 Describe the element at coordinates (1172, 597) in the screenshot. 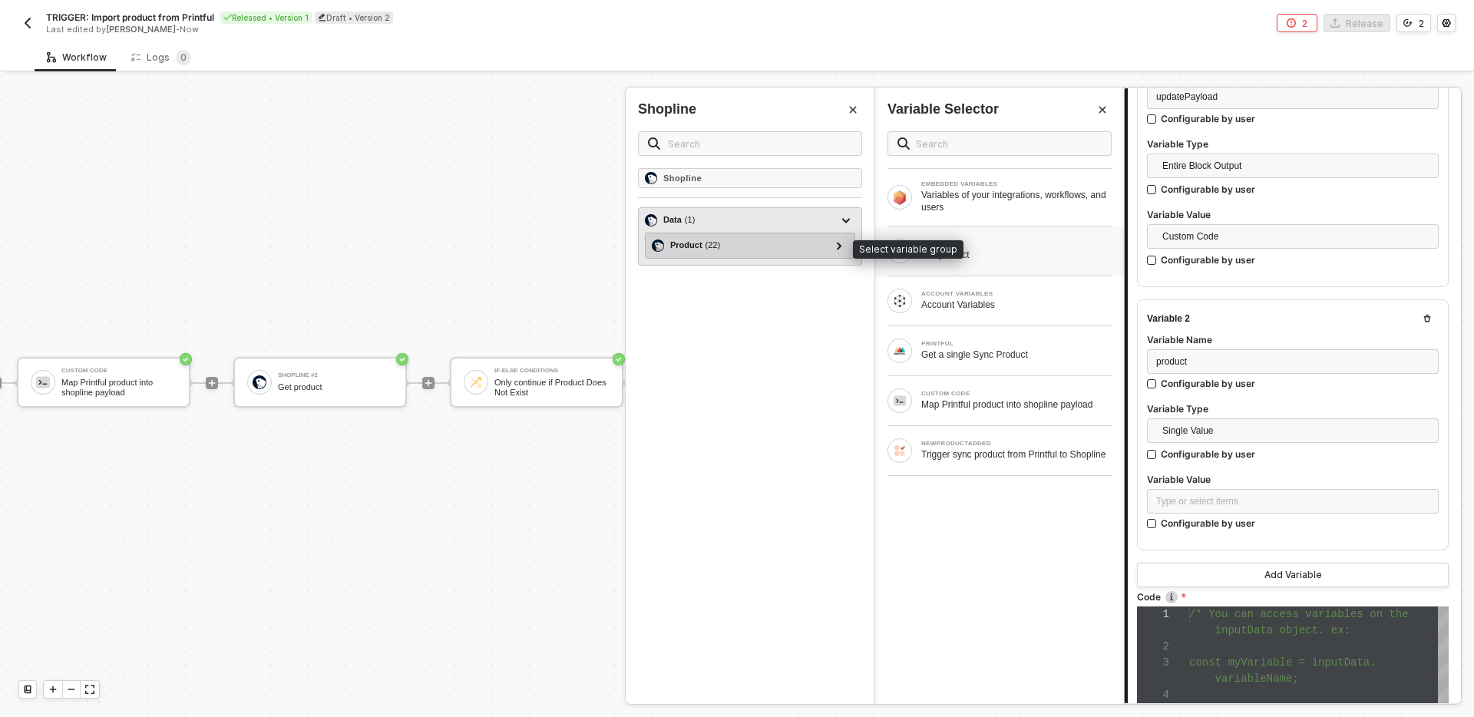

I see `img: icon-info` at that location.